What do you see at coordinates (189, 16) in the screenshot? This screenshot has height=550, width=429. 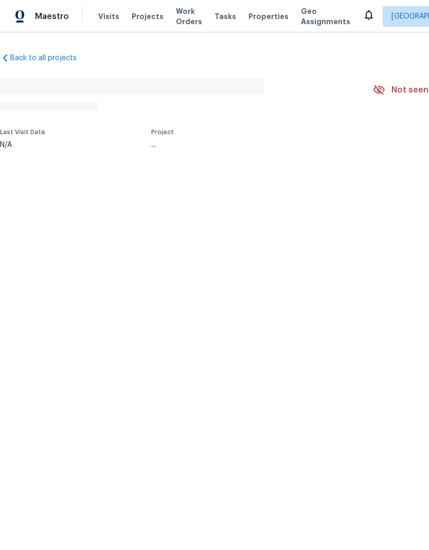 I see `span: Work Orders` at bounding box center [189, 16].